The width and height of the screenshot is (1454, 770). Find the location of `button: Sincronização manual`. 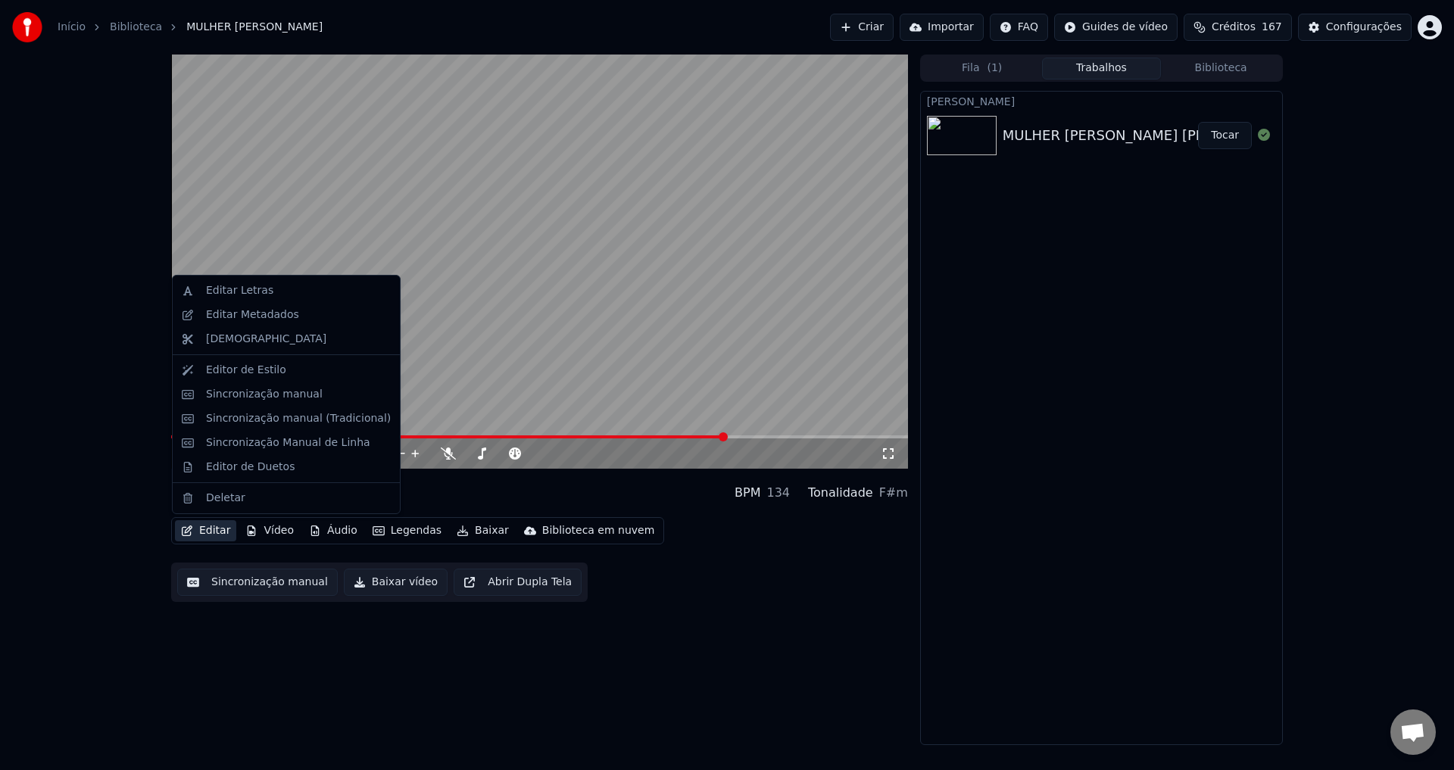

button: Sincronização manual is located at coordinates (258, 583).